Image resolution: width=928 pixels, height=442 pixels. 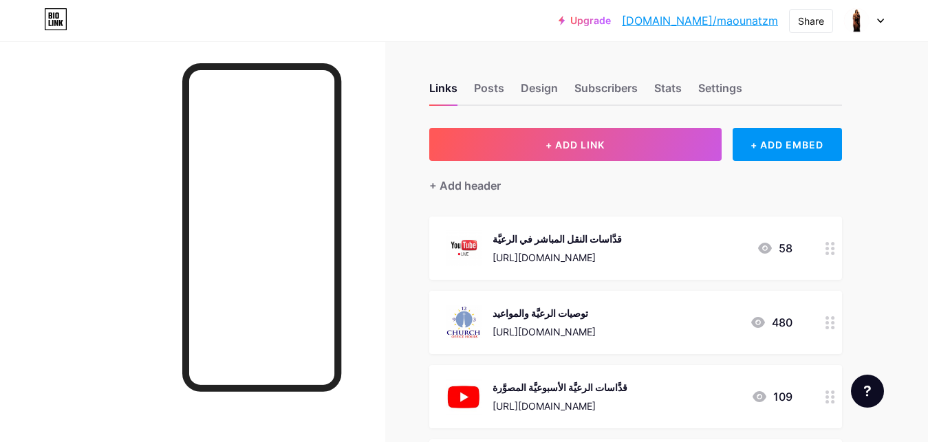 I want to click on div: Links, so click(x=443, y=92).